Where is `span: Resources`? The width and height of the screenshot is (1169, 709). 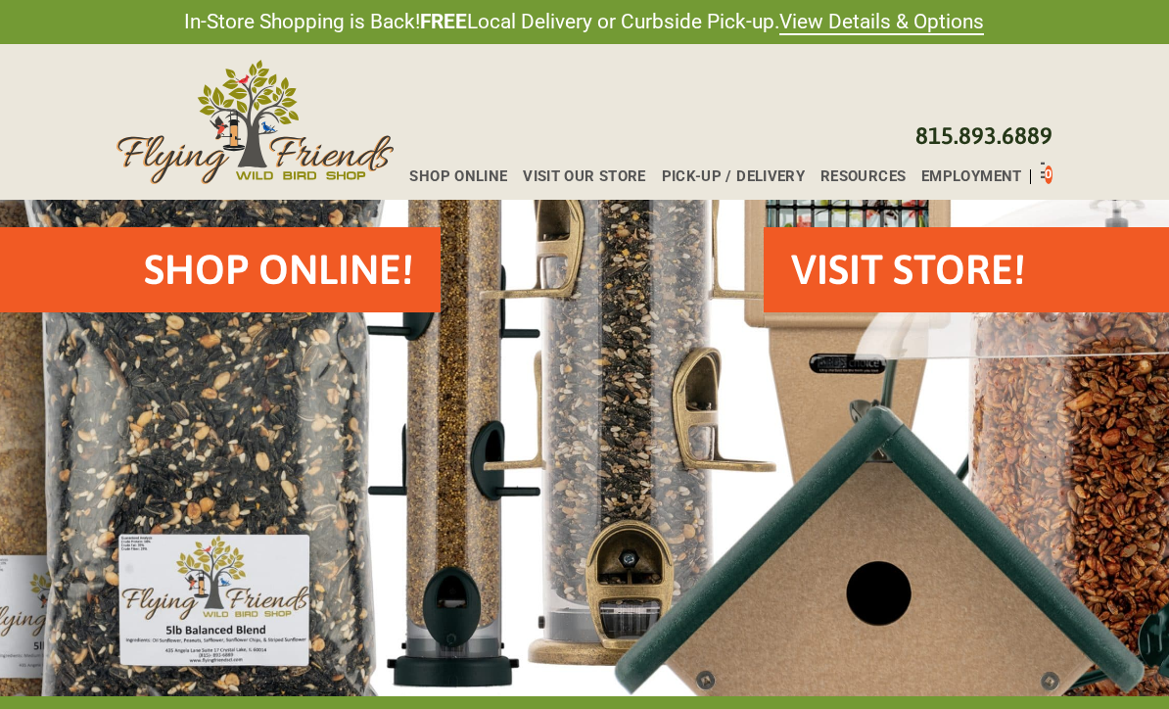
span: Resources is located at coordinates (863, 176).